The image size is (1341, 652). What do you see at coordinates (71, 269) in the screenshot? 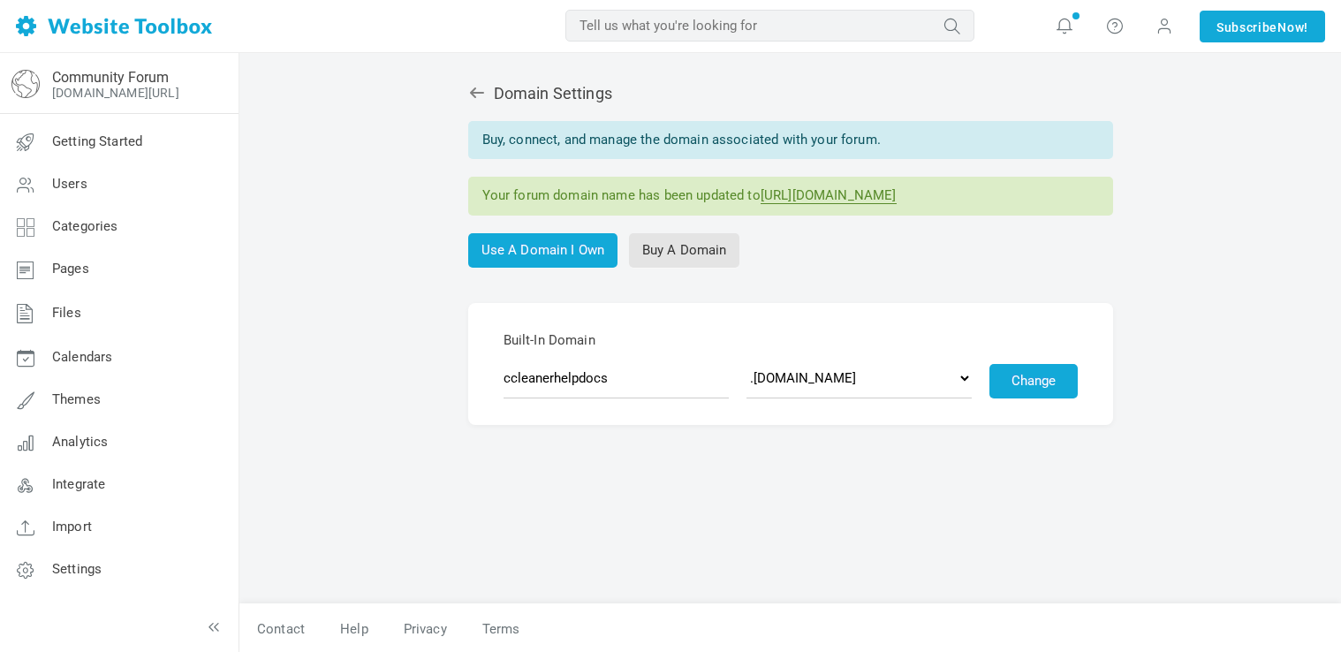
I see `span: Pages` at bounding box center [71, 269].